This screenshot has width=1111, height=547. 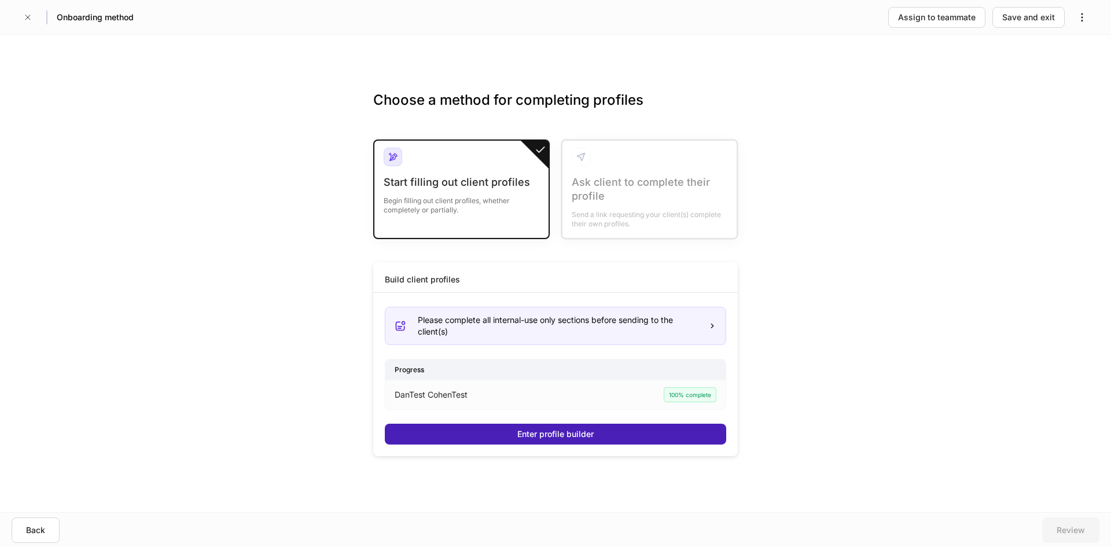 I want to click on h3: Choose a method for completing profiles, so click(x=556, y=109).